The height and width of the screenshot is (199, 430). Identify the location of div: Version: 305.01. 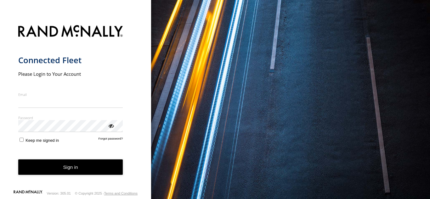
(59, 193).